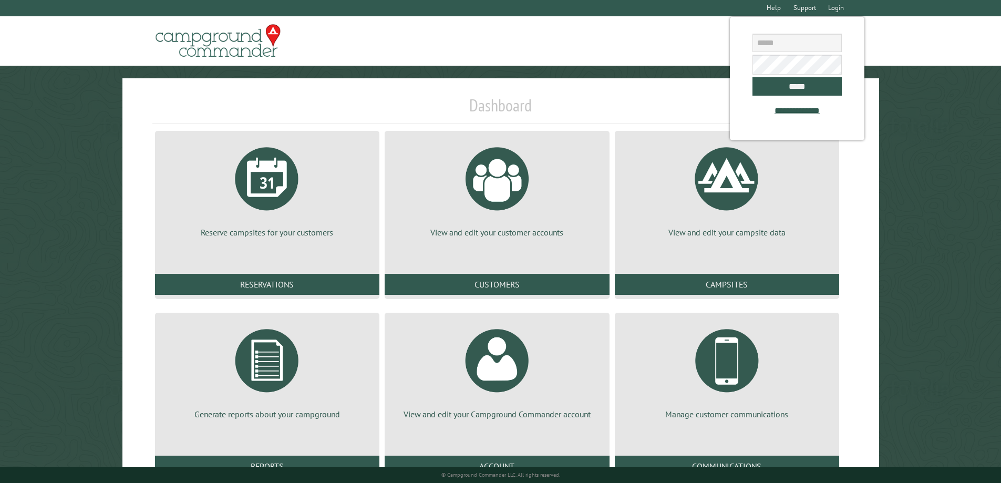 This screenshot has height=483, width=1001. Describe the element at coordinates (496, 189) in the screenshot. I see `a: View and edit your customer accounts` at that location.